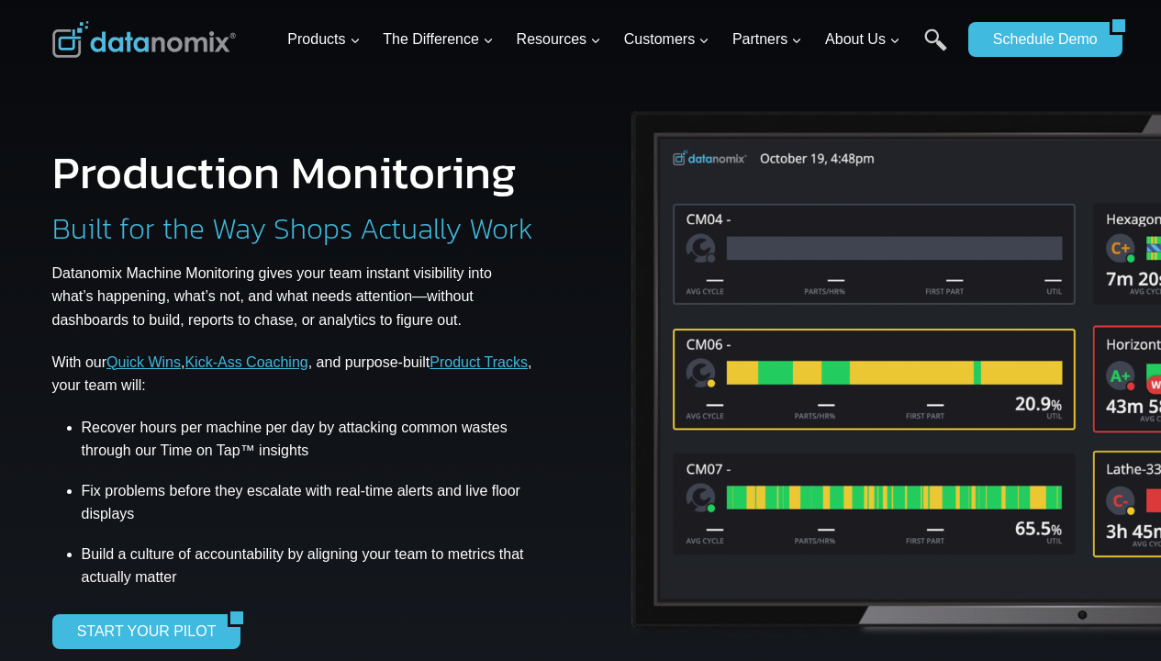 The image size is (1161, 661). I want to click on span: About Us, so click(863, 39).